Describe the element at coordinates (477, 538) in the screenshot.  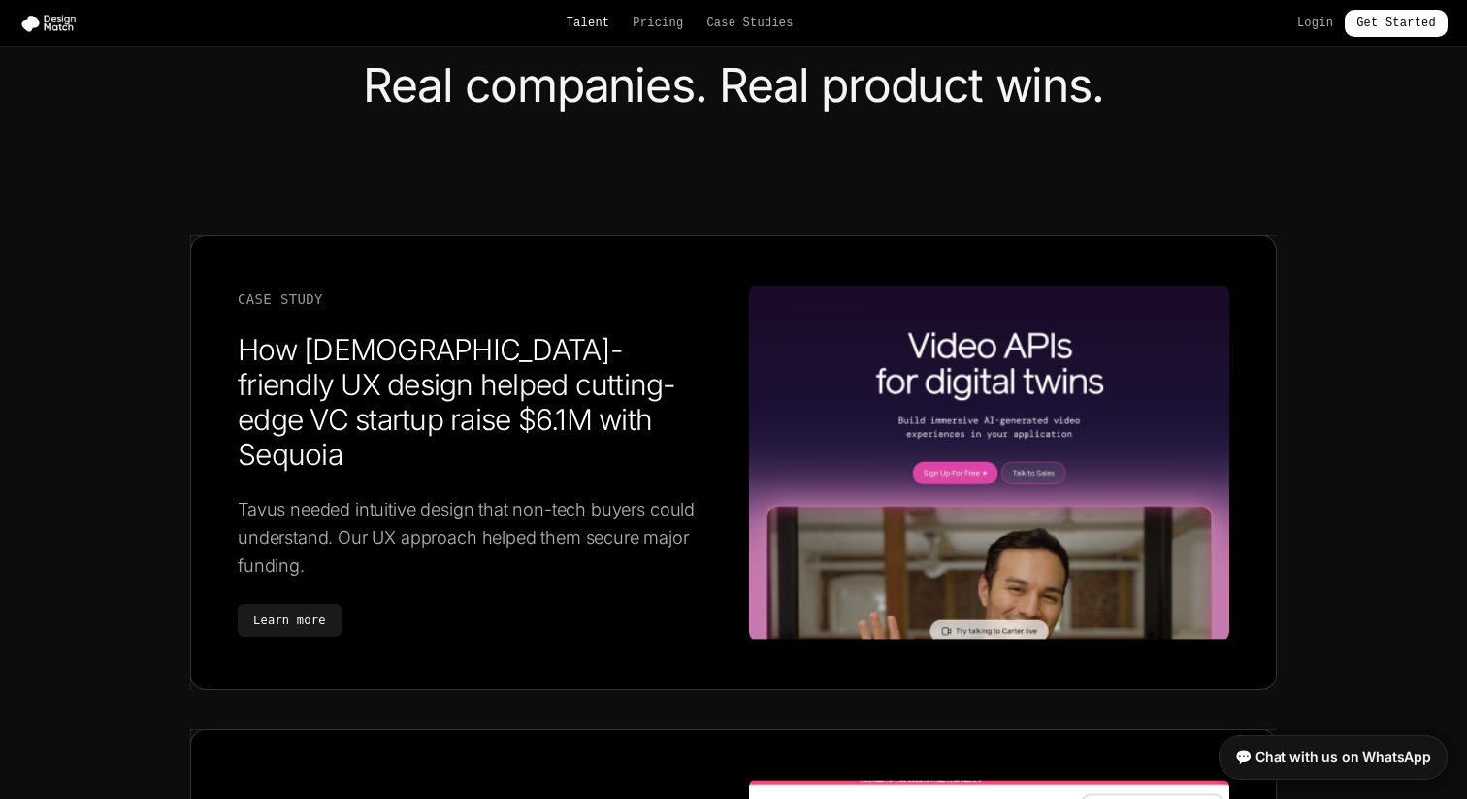
I see `p: Tavus needed intuitive design that non-tech buyers could understand. Our UX approach helped them ...` at that location.